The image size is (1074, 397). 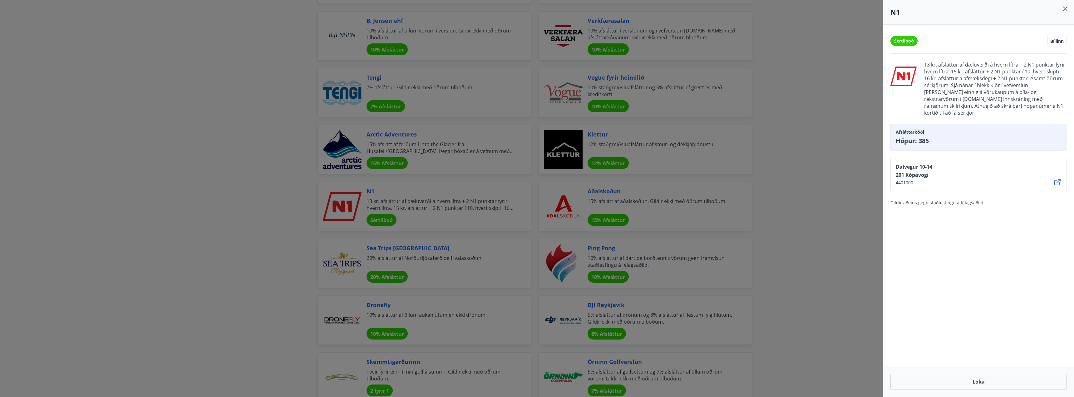 I want to click on h4: N1, so click(x=979, y=12).